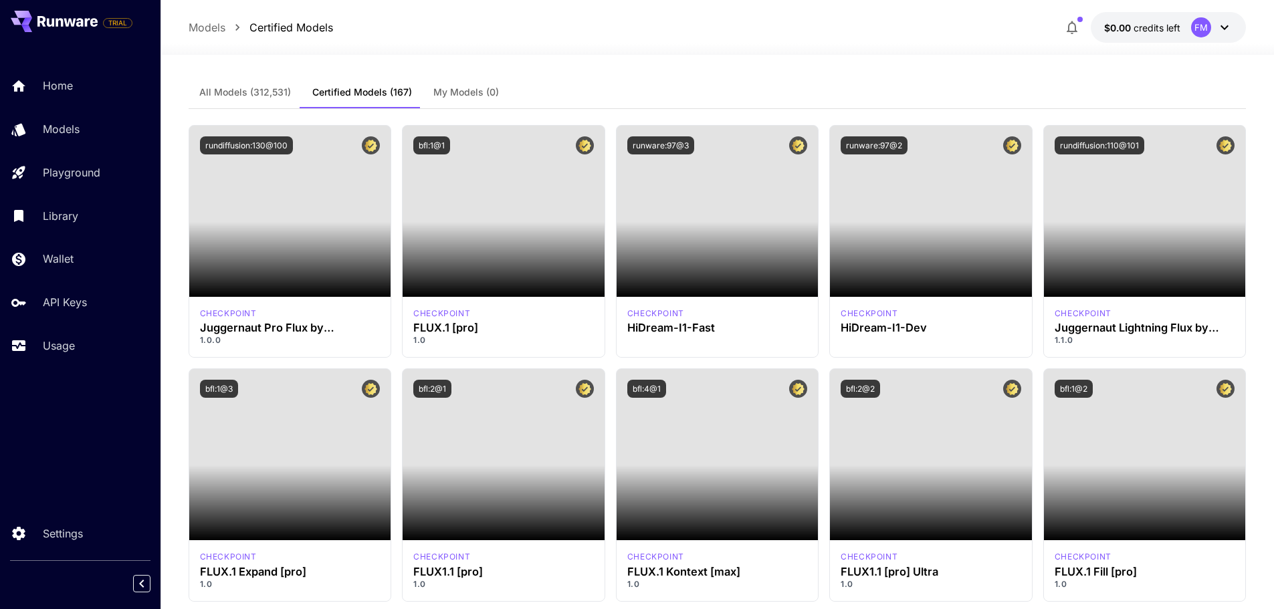 The height and width of the screenshot is (609, 1274). What do you see at coordinates (504, 572) in the screenshot?
I see `div: FLUX1.1 [pro]` at bounding box center [504, 572].